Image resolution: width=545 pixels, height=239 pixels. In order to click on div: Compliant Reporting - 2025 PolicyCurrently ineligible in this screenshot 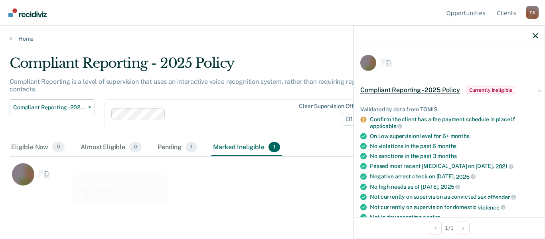, I will do `click(450, 90)`.